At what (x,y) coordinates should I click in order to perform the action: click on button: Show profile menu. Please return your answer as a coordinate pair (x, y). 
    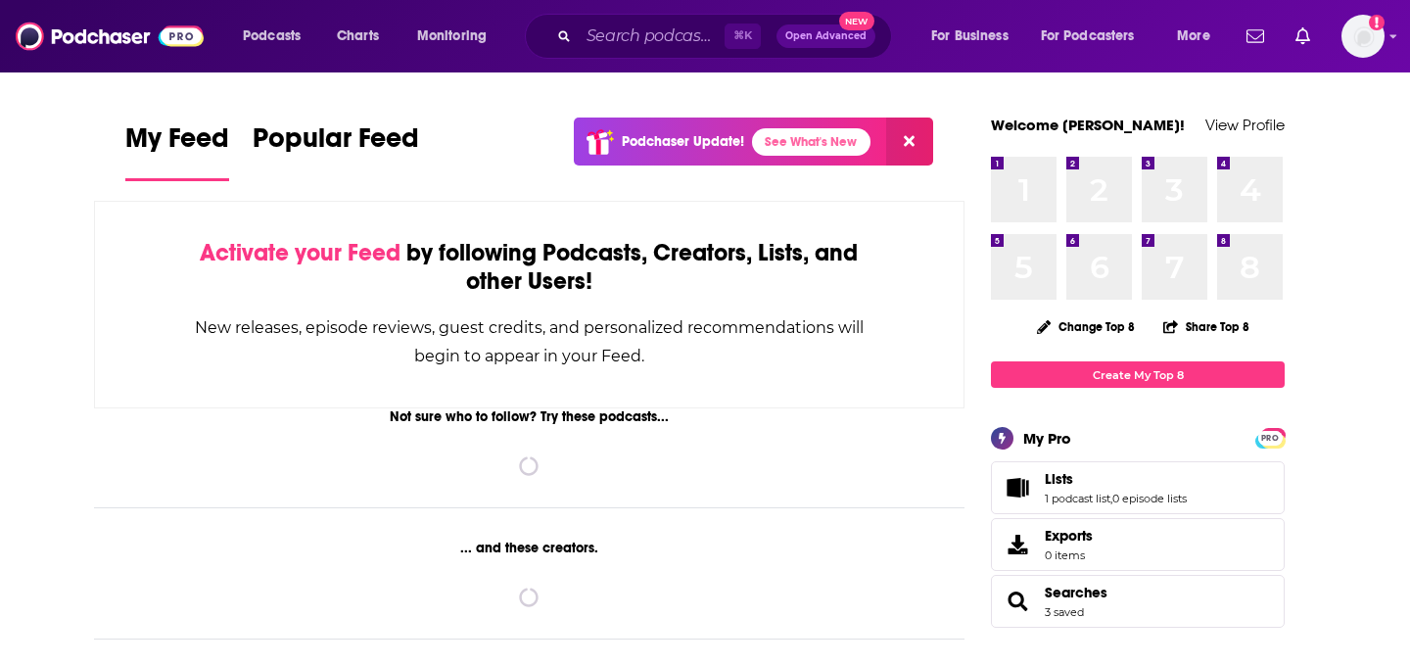
    Looking at the image, I should click on (1363, 36).